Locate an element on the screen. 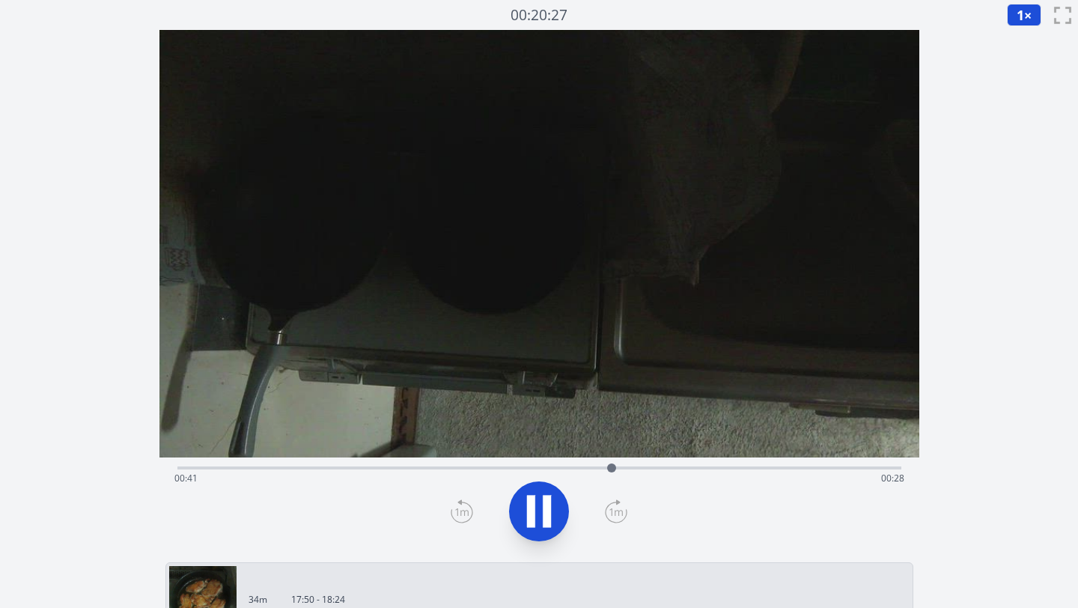 Image resolution: width=1078 pixels, height=608 pixels. p: 34m is located at coordinates (257, 599).